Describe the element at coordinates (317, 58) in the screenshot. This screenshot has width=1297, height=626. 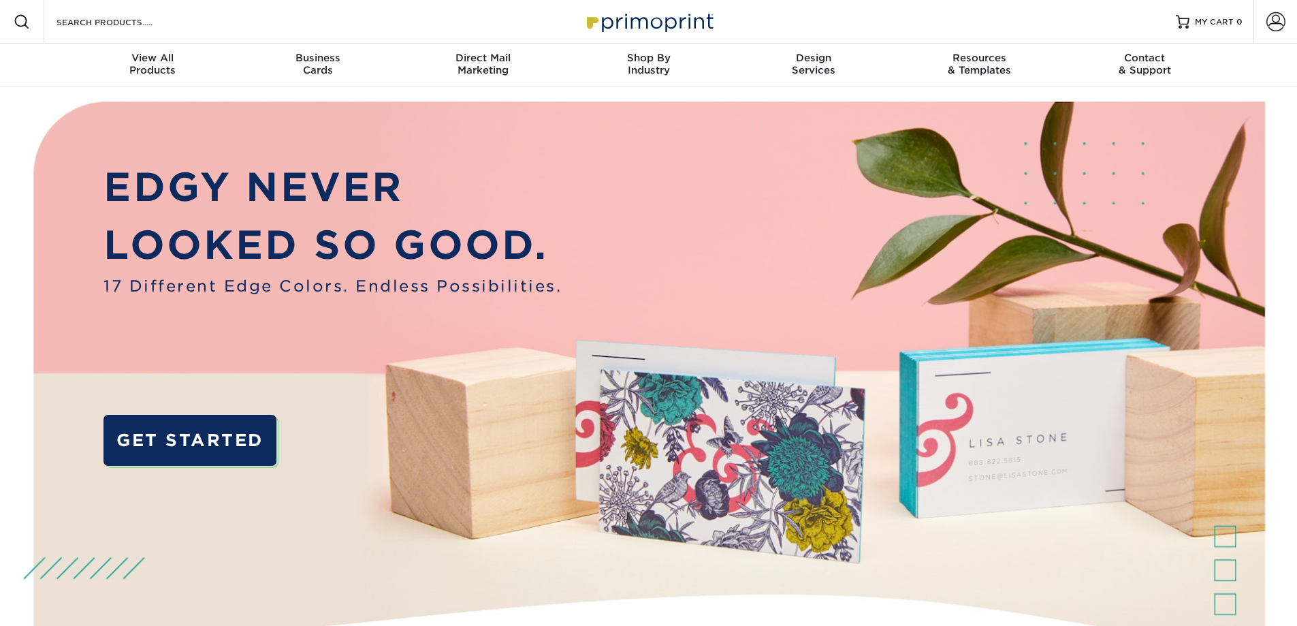
I see `span: Business` at that location.